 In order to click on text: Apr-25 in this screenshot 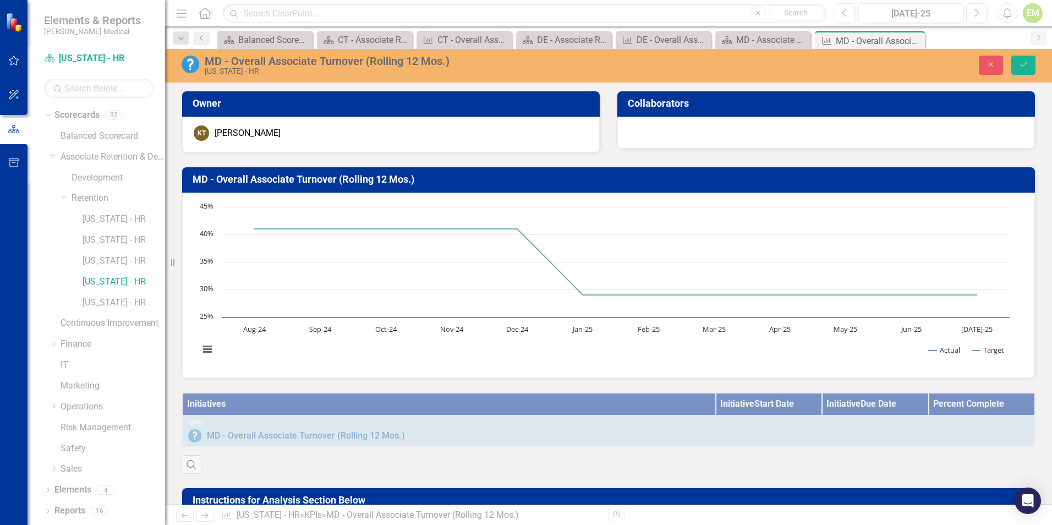, I will do `click(780, 329)`.